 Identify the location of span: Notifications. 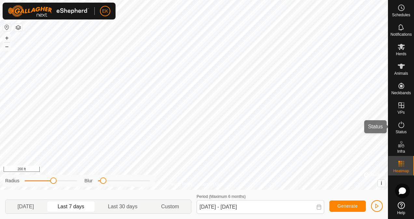
(401, 35).